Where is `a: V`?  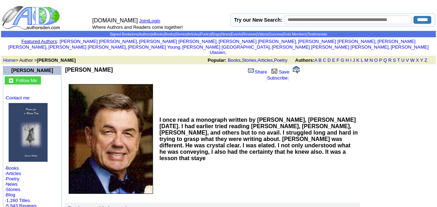 a: V is located at coordinates (407, 60).